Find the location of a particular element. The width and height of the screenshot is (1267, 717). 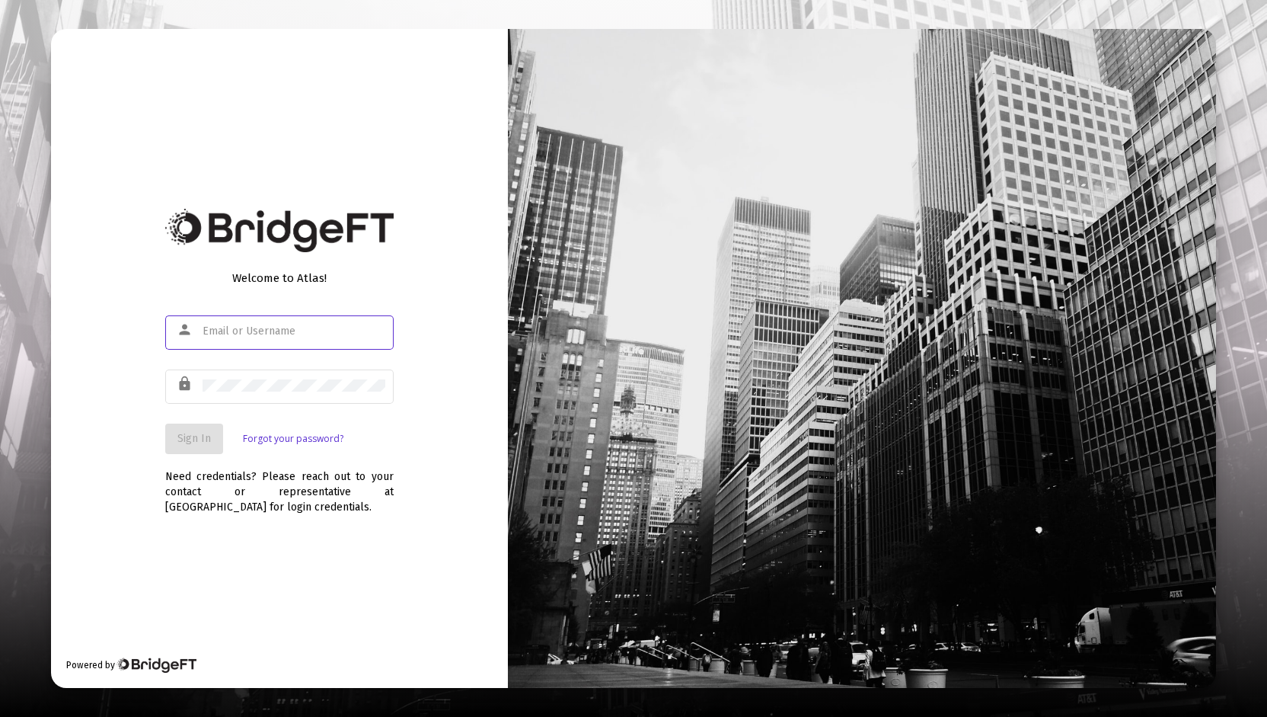

a: Forgot your password? is located at coordinates (293, 439).